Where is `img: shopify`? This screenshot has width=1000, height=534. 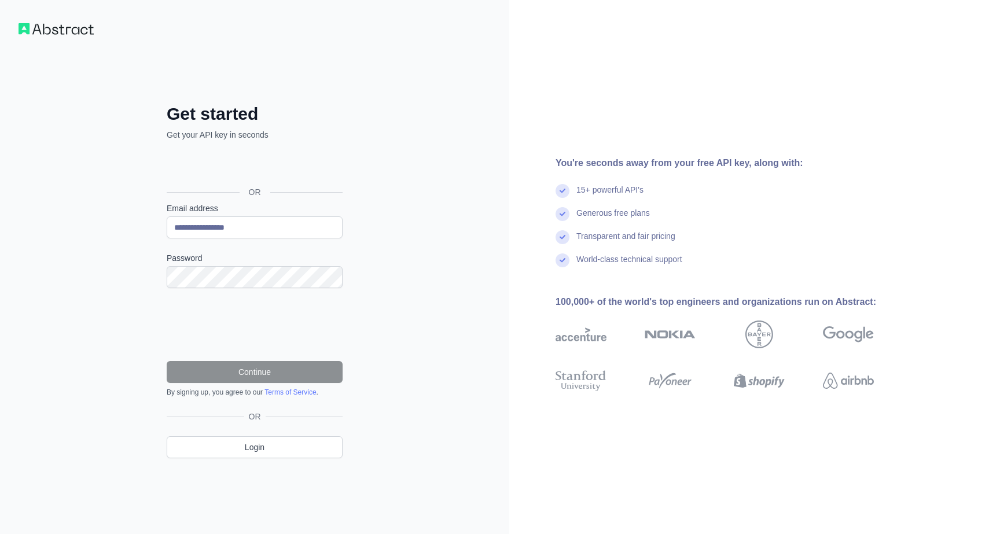 img: shopify is located at coordinates (759, 381).